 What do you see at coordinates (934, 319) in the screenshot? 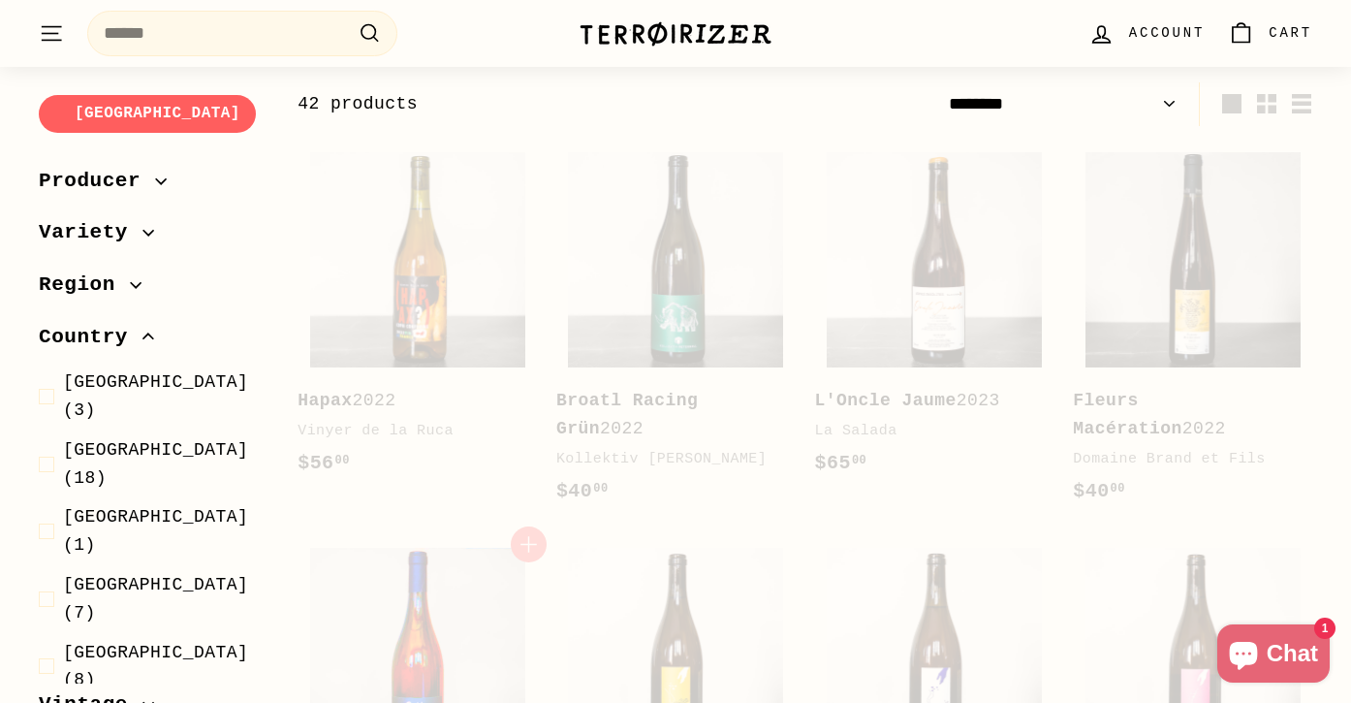
I see `a: L'Oncle Jaume2023La Salada` at bounding box center [934, 319].